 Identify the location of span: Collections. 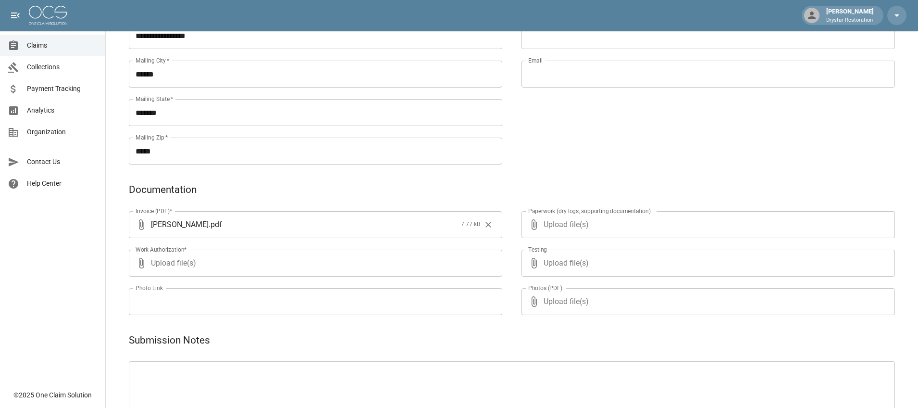
(62, 67).